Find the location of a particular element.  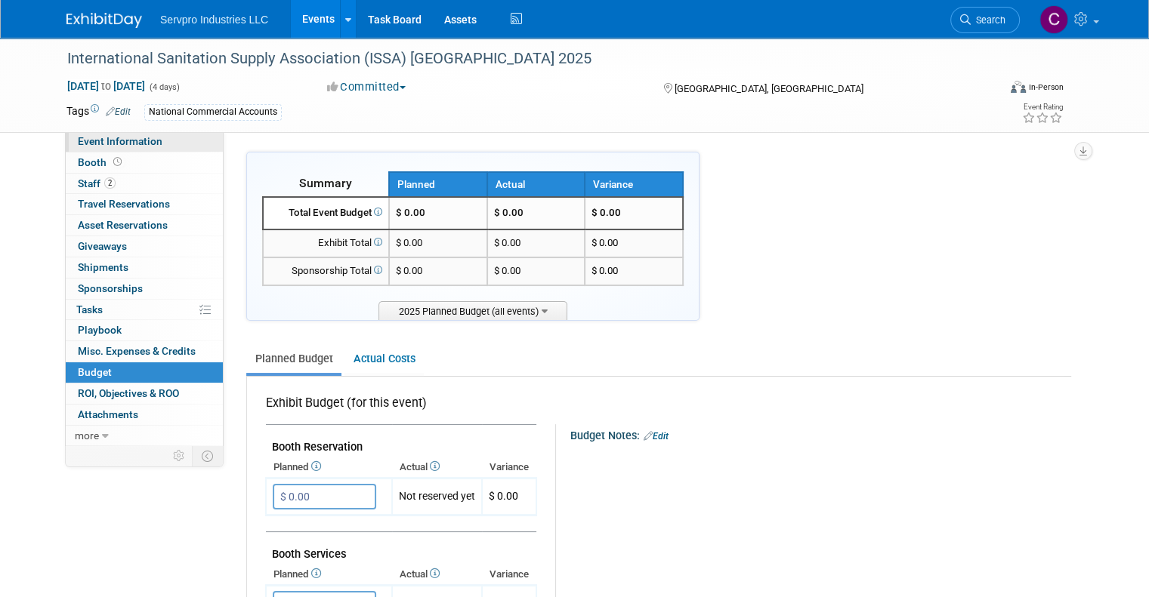

a: Search is located at coordinates (985, 20).